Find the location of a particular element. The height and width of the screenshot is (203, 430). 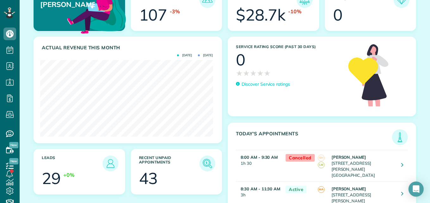

div: -3% is located at coordinates (175, 11).